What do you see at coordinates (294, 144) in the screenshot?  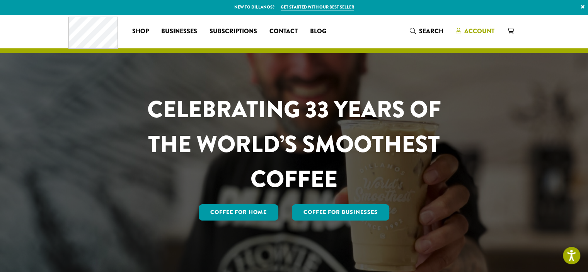 I see `h1: CELEBRATING 33 YEARS OF THE WORLD’S SMOOTHEST COFFEE` at bounding box center [294, 144].